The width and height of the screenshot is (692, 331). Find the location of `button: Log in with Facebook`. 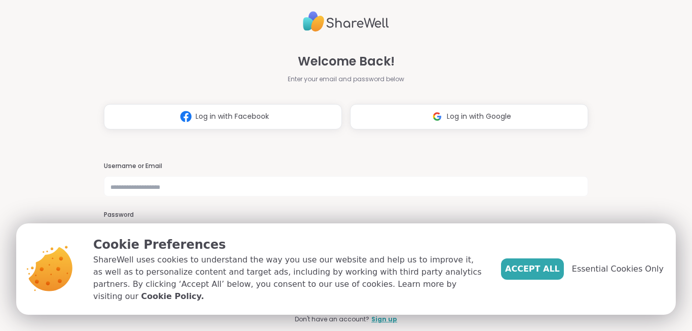

button: Log in with Facebook is located at coordinates (223, 117).